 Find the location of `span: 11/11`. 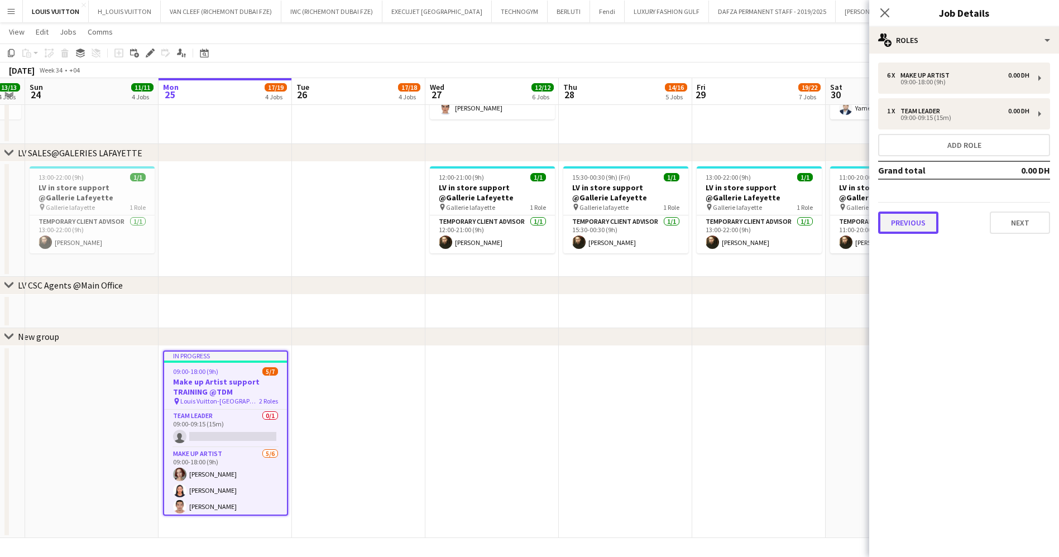

span: 11/11 is located at coordinates (142, 87).